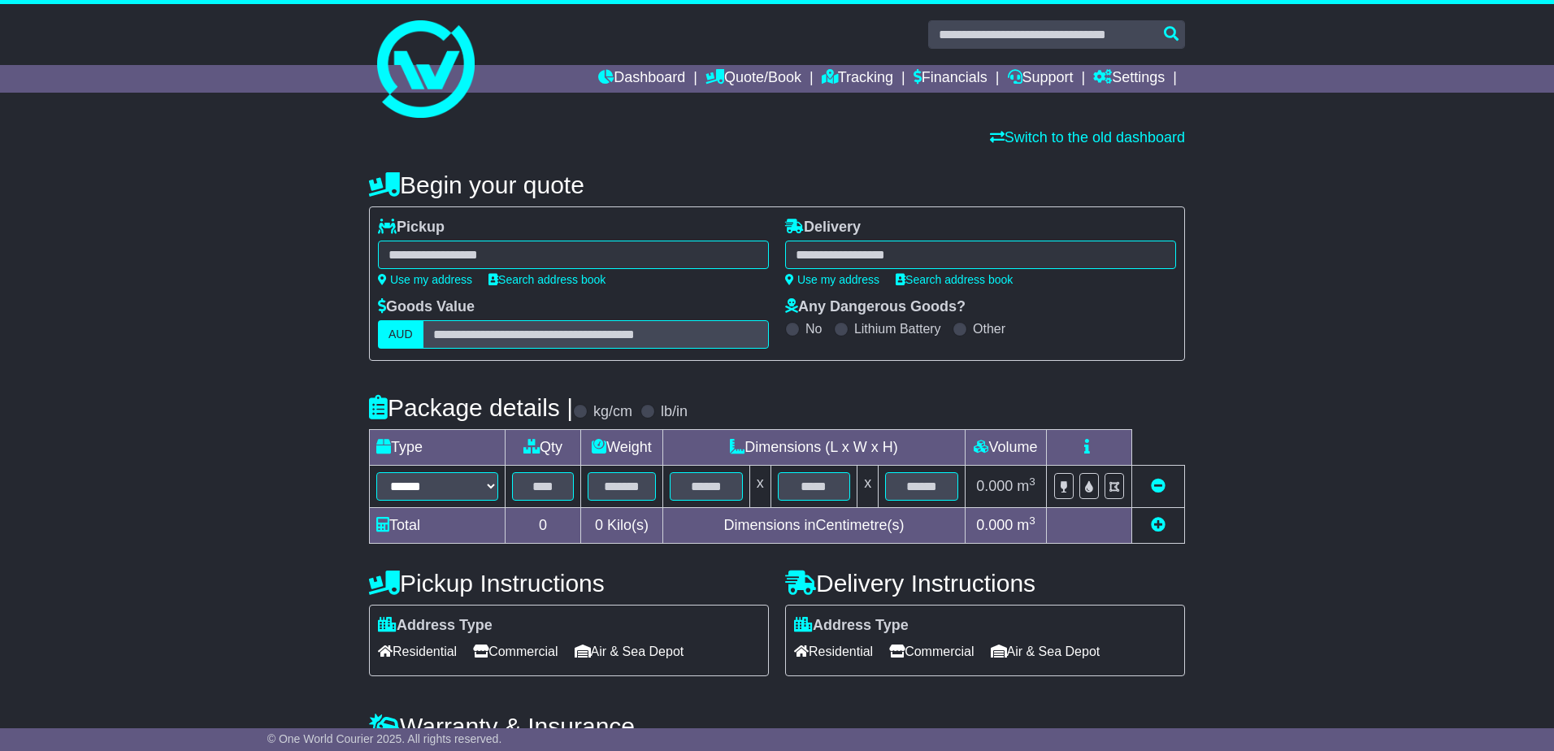 The width and height of the screenshot is (1554, 751). I want to click on td: Volume, so click(1006, 448).